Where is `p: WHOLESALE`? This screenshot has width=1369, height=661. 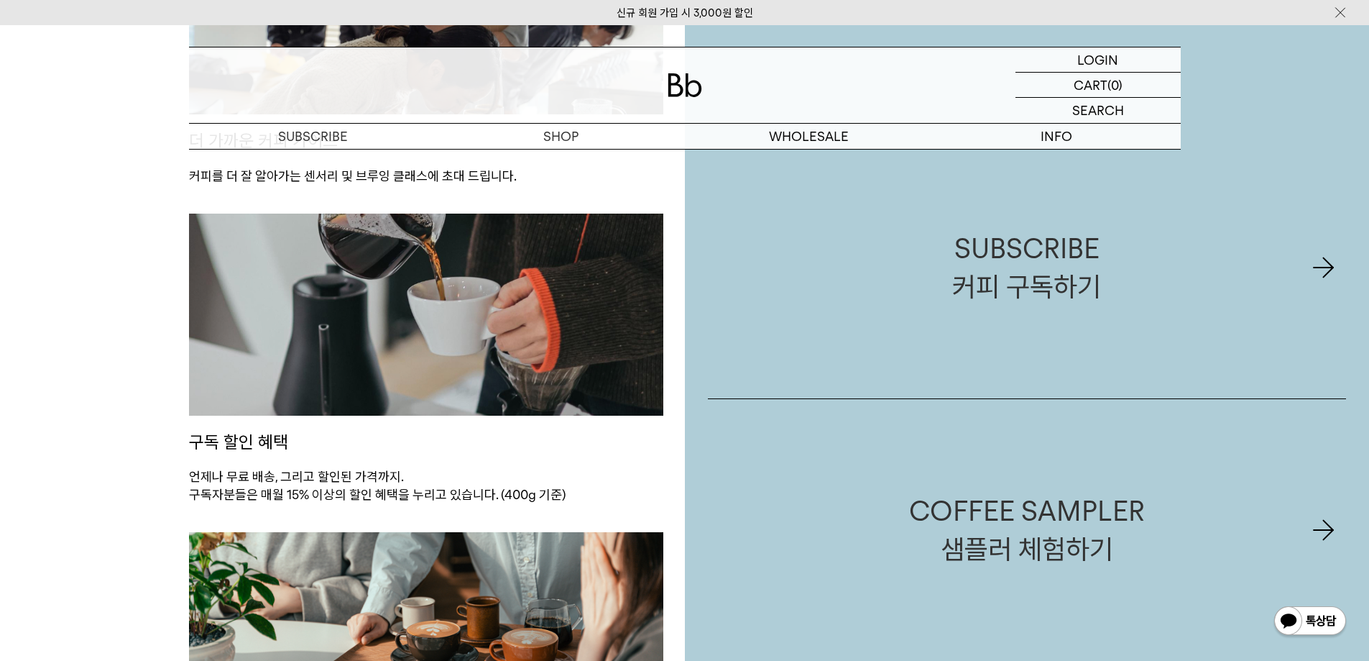 p: WHOLESALE is located at coordinates (809, 136).